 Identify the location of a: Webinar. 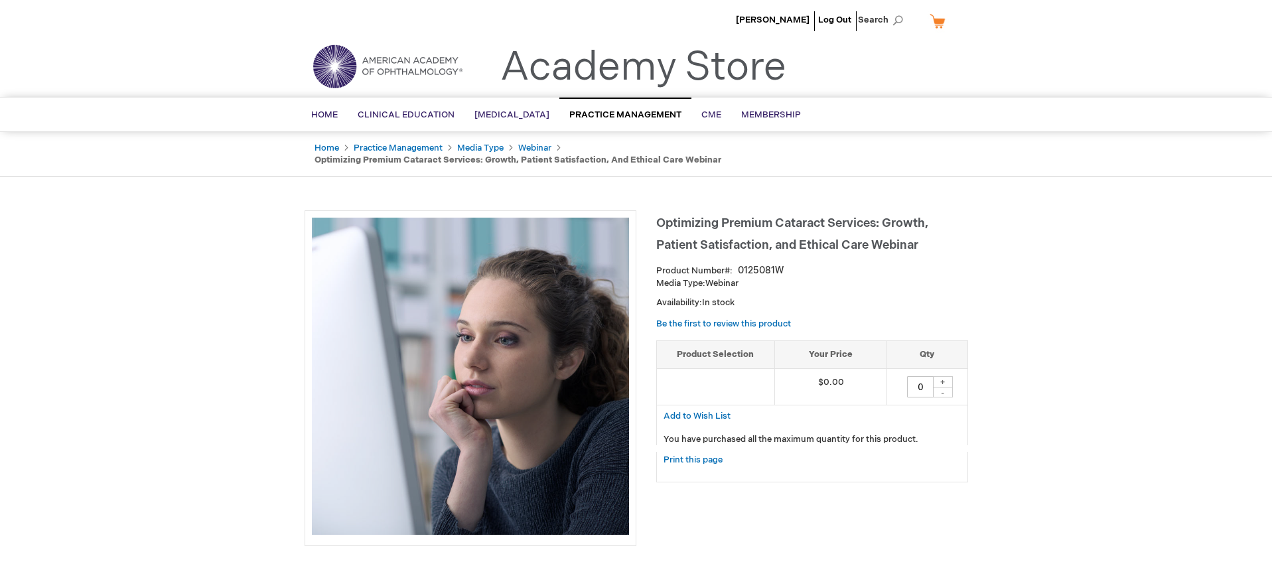
(535, 148).